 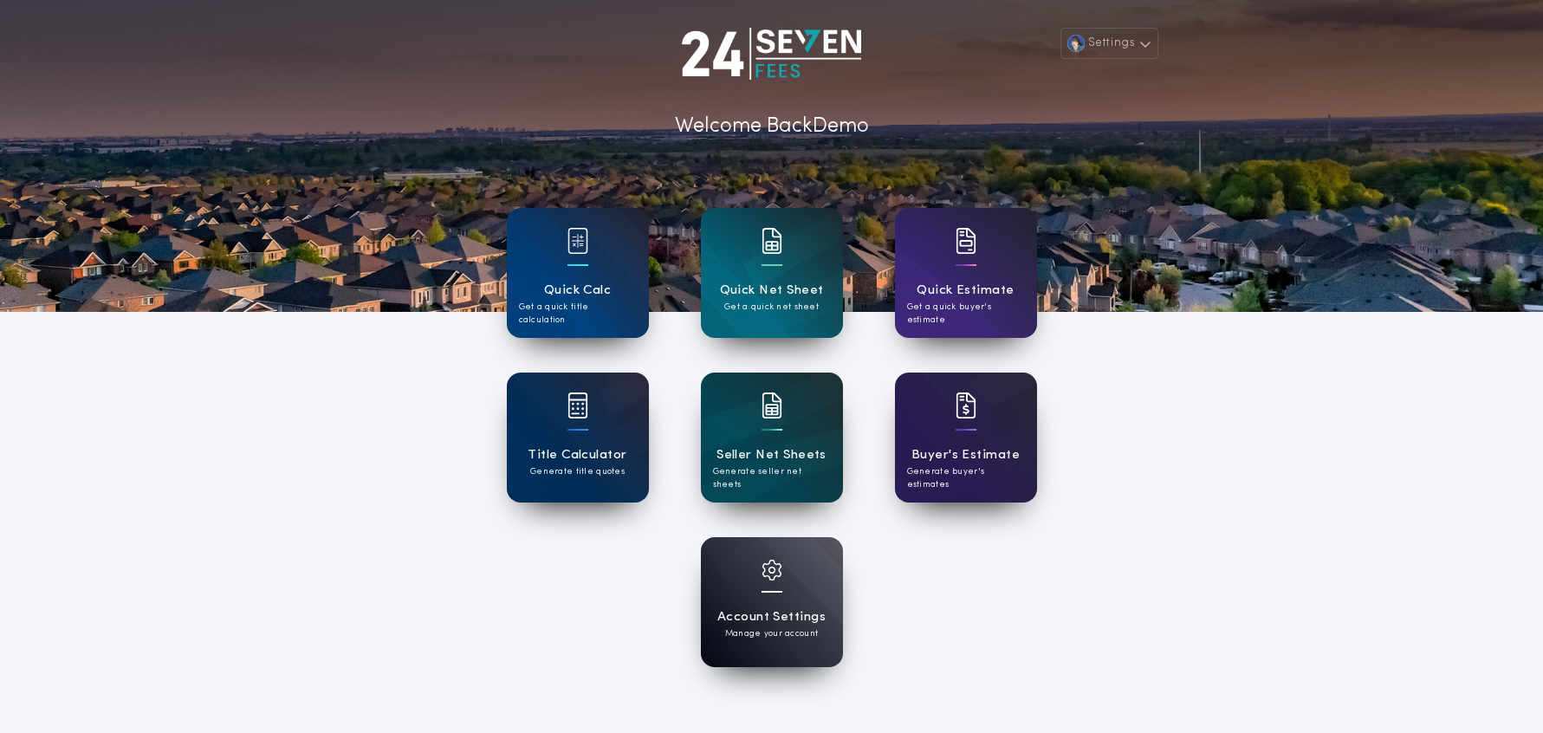 I want to click on h1: Quick Net Sheet, so click(x=772, y=290).